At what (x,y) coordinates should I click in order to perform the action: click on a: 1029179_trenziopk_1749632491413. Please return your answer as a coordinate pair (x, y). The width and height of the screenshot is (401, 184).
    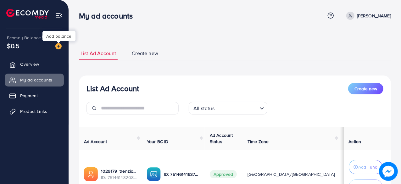
    Looking at the image, I should click on (119, 171).